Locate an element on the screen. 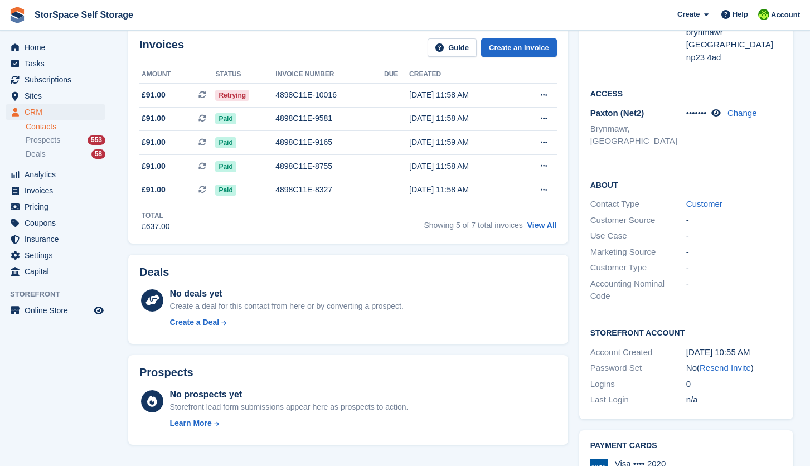 The image size is (810, 466). th: Amount is located at coordinates (177, 75).